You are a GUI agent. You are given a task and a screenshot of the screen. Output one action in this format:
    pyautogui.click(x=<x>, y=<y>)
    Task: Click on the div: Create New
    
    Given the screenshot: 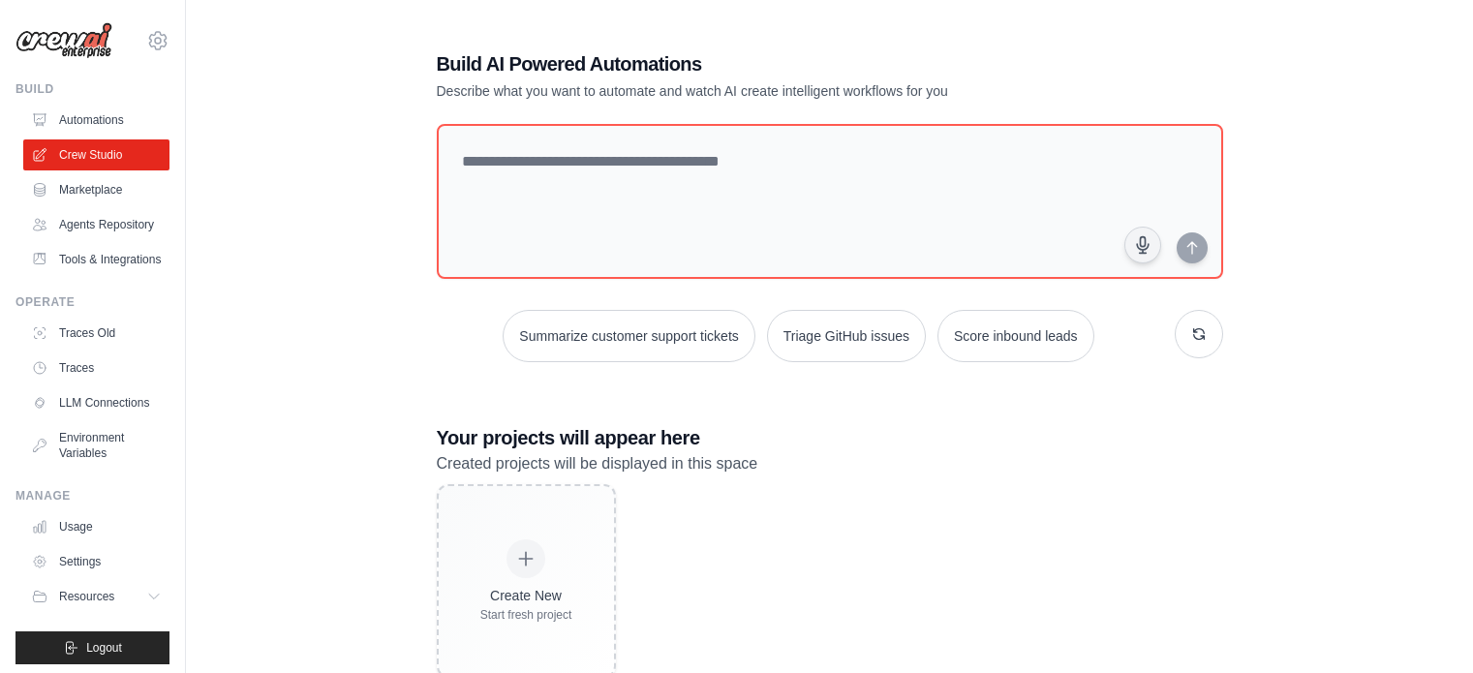 What is the action you would take?
    pyautogui.click(x=526, y=596)
    